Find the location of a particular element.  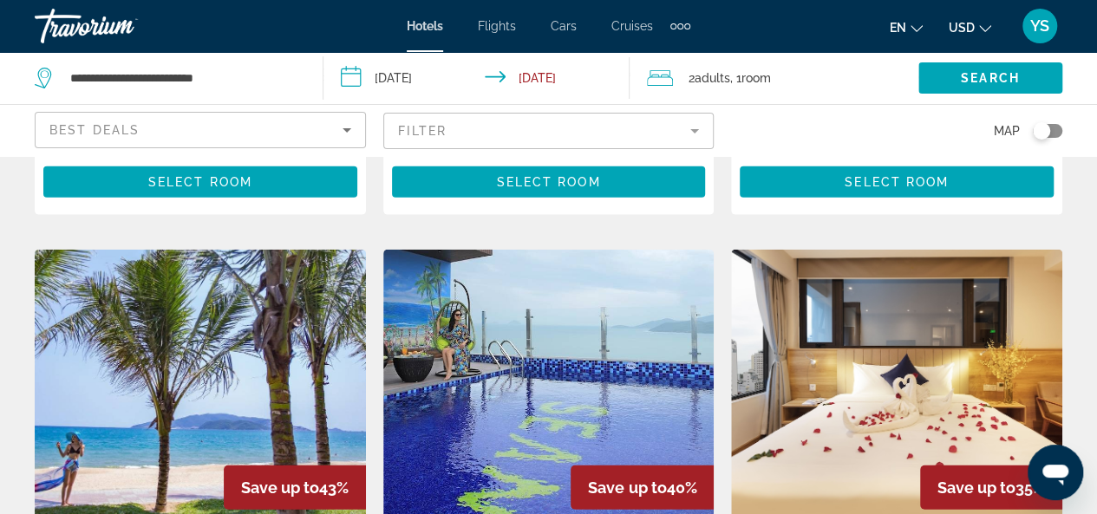

span: Best Deals is located at coordinates (95, 130).